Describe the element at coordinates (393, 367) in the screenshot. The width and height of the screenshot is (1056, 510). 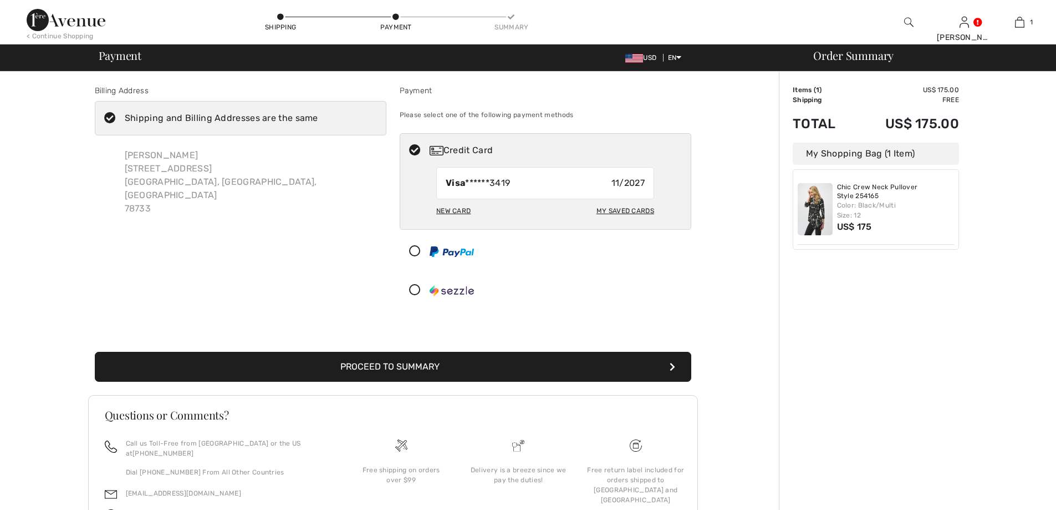
I see `button: Proceed to Summary` at that location.